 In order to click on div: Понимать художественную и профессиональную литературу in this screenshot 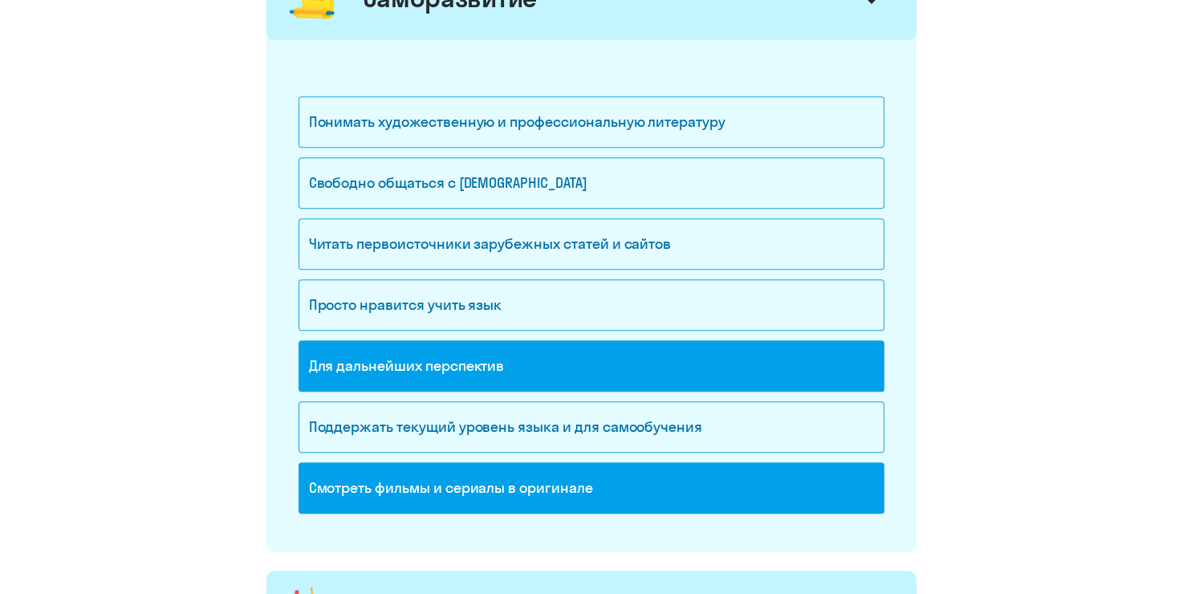, I will do `click(591, 122)`.